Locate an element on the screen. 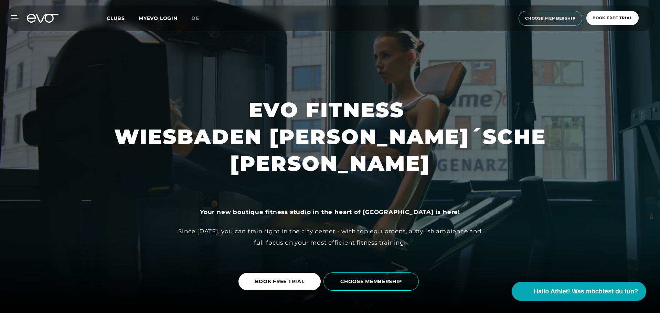  span: Hallo Athlet! Was möchtest du tun? is located at coordinates (585, 292).